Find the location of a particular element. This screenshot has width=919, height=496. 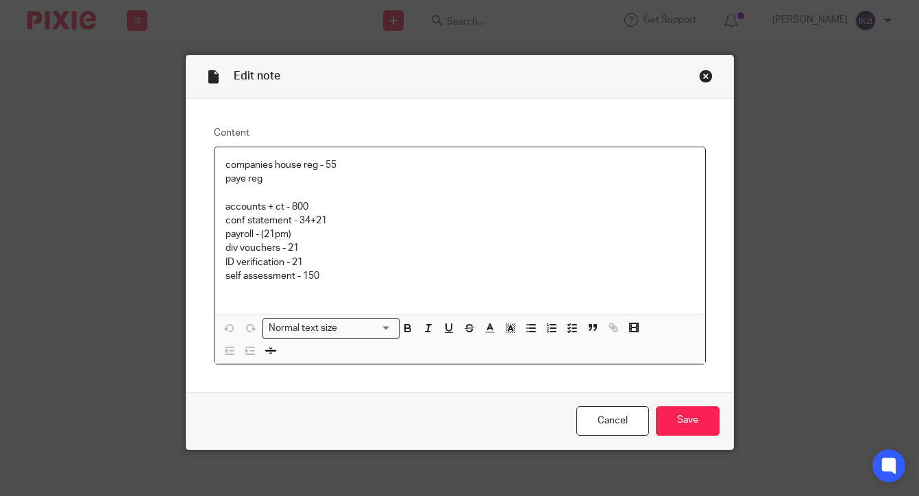

p: ID verification - 21 is located at coordinates (460, 263).